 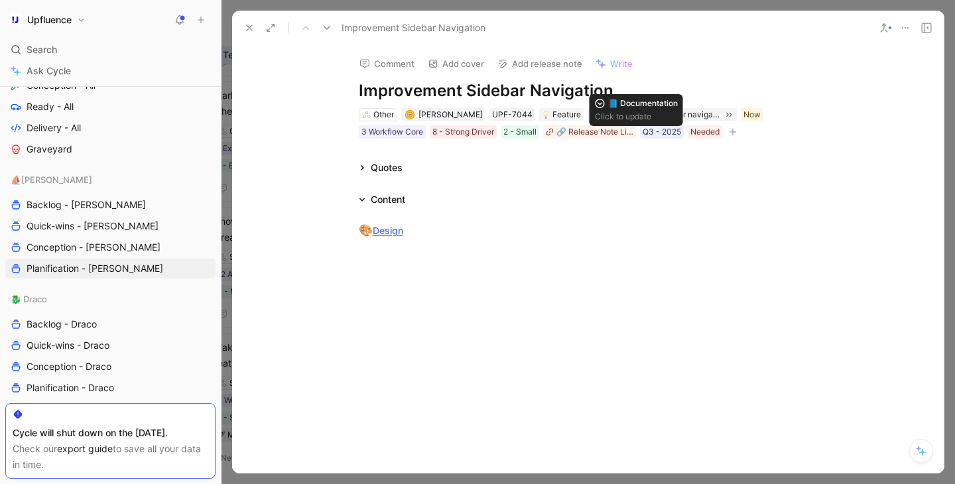 What do you see at coordinates (110, 367) in the screenshot?
I see `a: Conception - Draco` at bounding box center [110, 367].